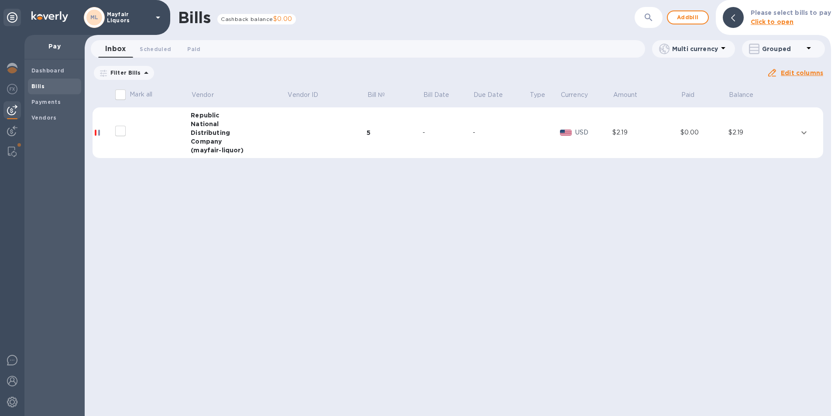  What do you see at coordinates (38, 86) in the screenshot?
I see `b: Bills` at bounding box center [38, 86].